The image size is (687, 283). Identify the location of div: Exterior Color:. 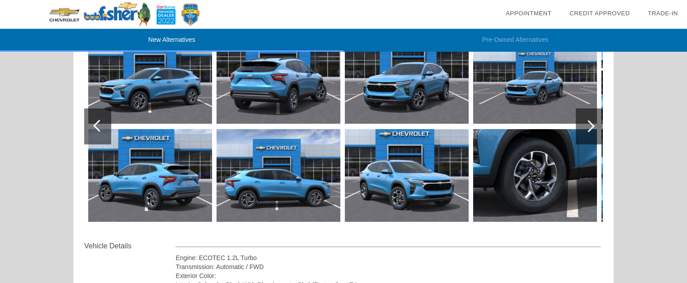
(388, 276).